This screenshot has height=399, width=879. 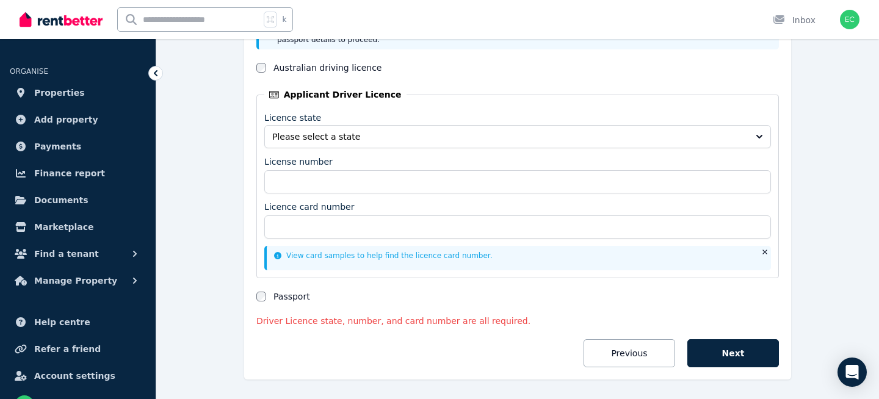 What do you see at coordinates (29, 71) in the screenshot?
I see `span: ORGANISE` at bounding box center [29, 71].